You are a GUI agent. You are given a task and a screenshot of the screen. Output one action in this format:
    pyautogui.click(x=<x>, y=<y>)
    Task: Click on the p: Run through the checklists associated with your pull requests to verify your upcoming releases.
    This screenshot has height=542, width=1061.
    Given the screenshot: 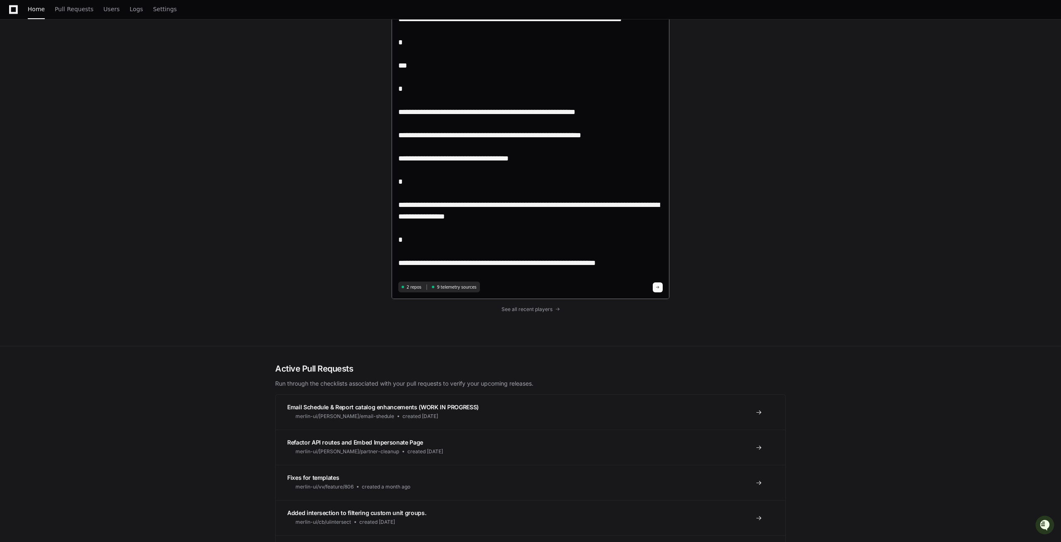 What is the action you would take?
    pyautogui.click(x=531, y=384)
    